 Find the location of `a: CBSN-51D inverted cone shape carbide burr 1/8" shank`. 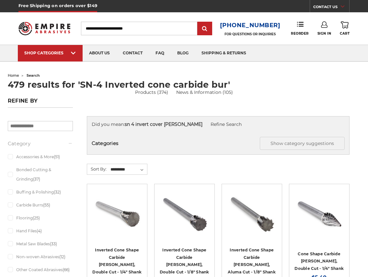

a: CBSN-51D inverted cone shape carbide burr 1/8" shank is located at coordinates (184, 214).